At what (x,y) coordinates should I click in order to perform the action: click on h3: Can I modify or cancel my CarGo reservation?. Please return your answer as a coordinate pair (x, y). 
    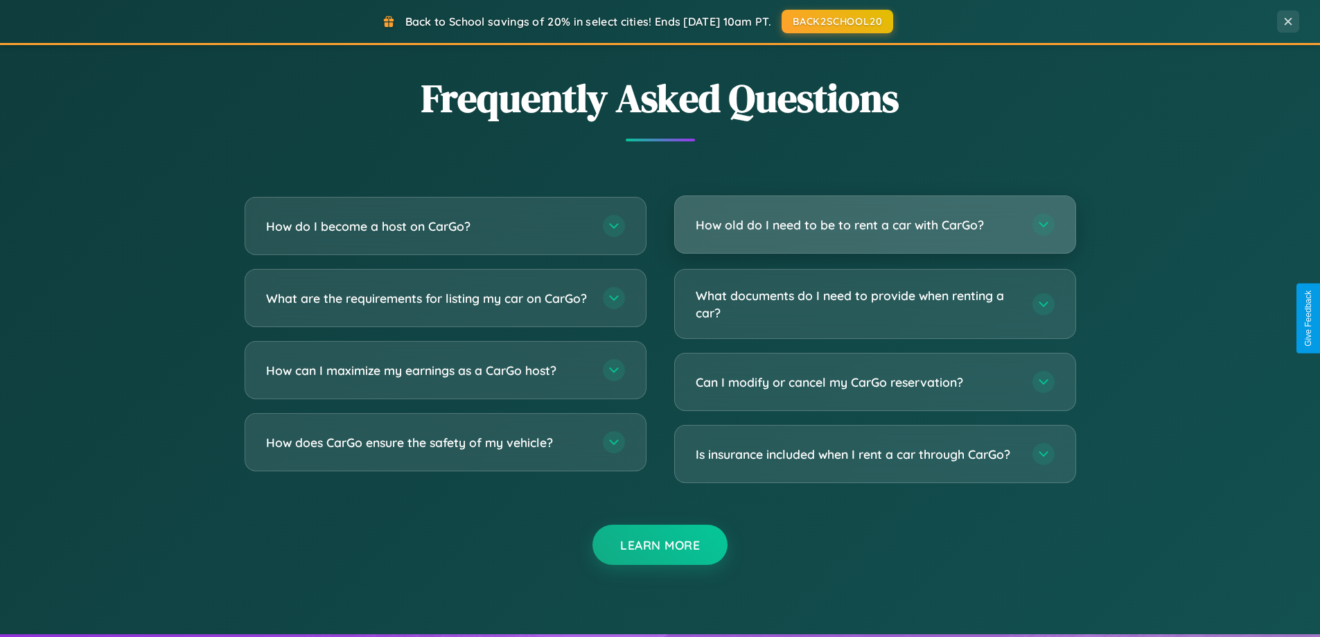
    Looking at the image, I should click on (857, 382).